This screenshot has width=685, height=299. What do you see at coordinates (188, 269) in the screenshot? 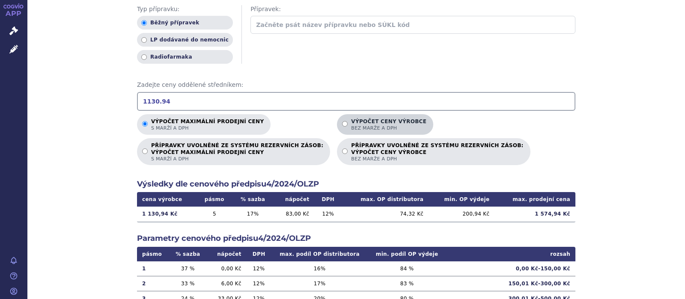
I see `td: 37 %` at bounding box center [188, 269].